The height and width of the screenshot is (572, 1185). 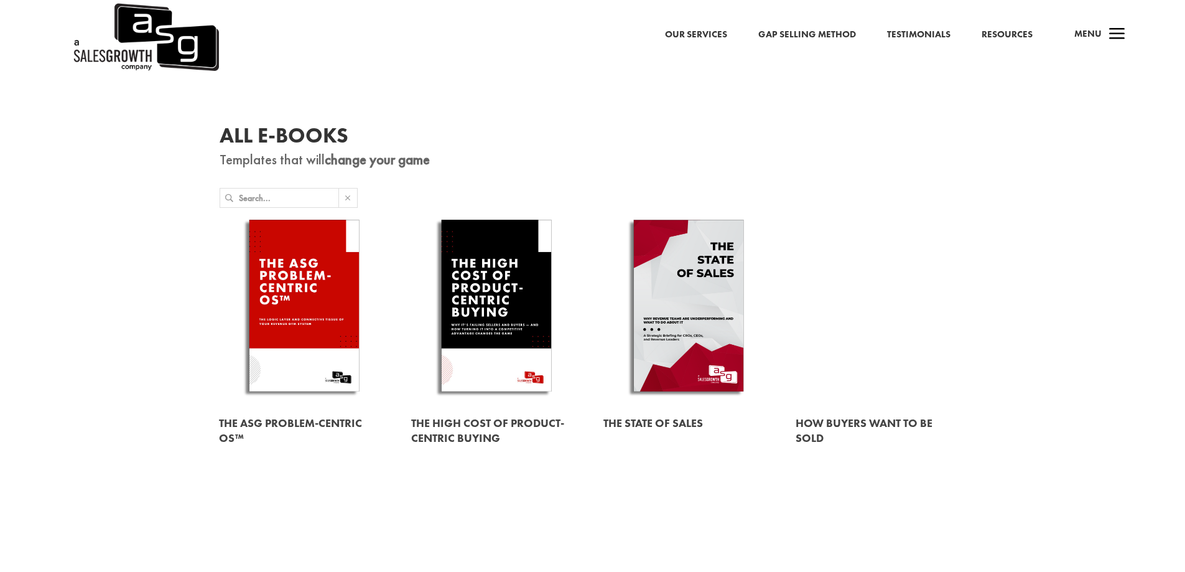 I want to click on a: Gap Selling Method, so click(x=807, y=35).